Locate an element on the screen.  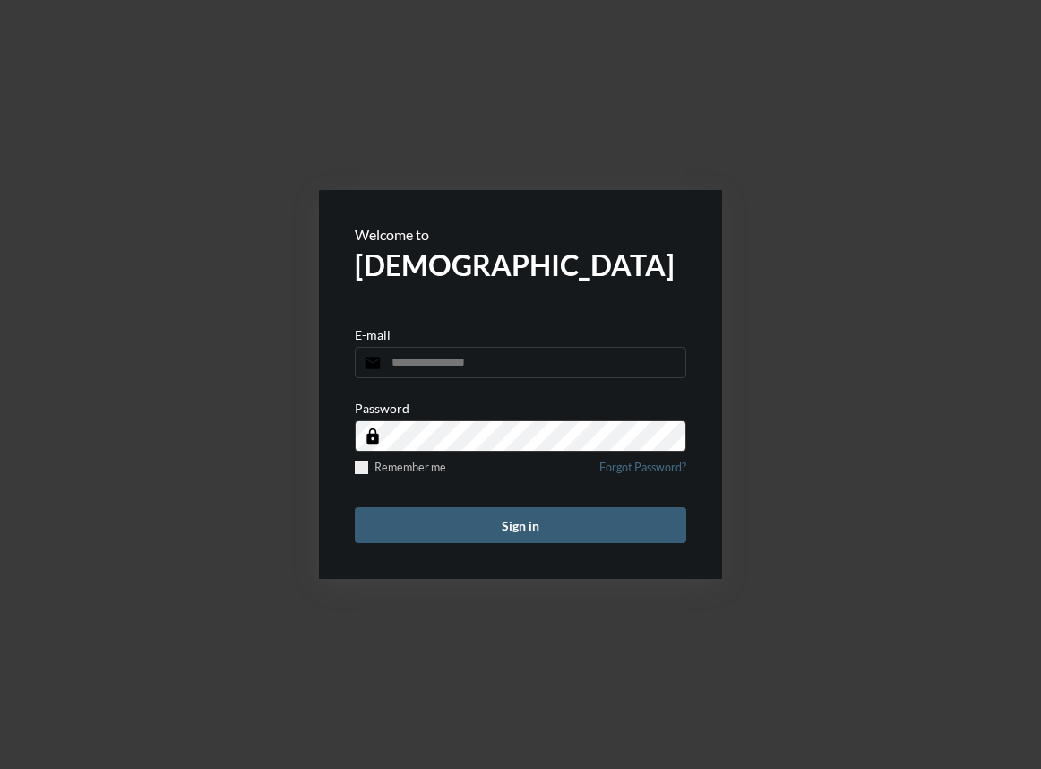
p: Password is located at coordinates (382, 408).